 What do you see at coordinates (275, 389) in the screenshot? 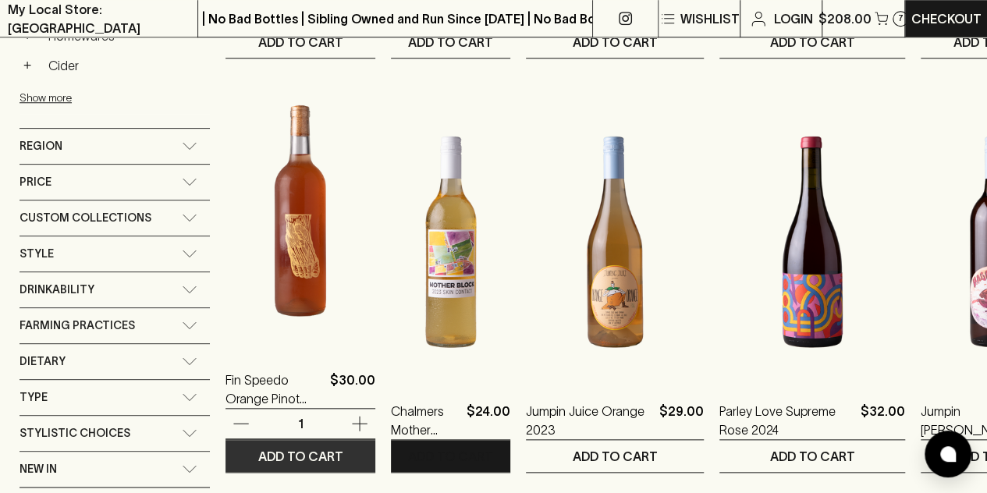
I see `a: Fin Speedo Orange Pinot Gris 2024` at bounding box center [275, 389].